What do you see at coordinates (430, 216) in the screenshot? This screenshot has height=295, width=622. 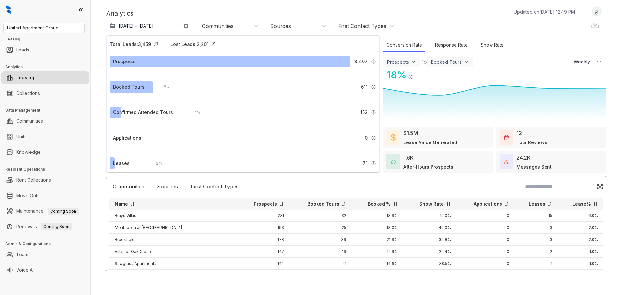 I see `td: 10.0%` at bounding box center [430, 216].